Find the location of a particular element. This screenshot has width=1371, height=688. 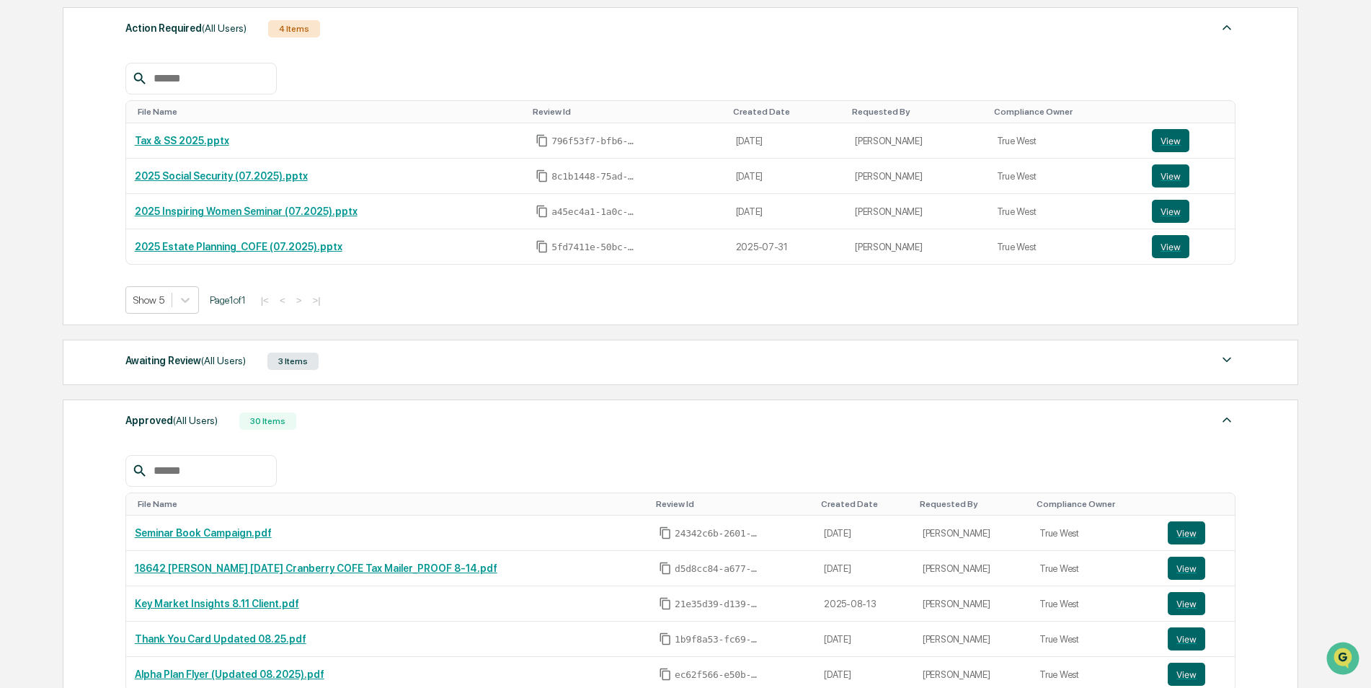

a: Powered byPylon is located at coordinates (138, 249).